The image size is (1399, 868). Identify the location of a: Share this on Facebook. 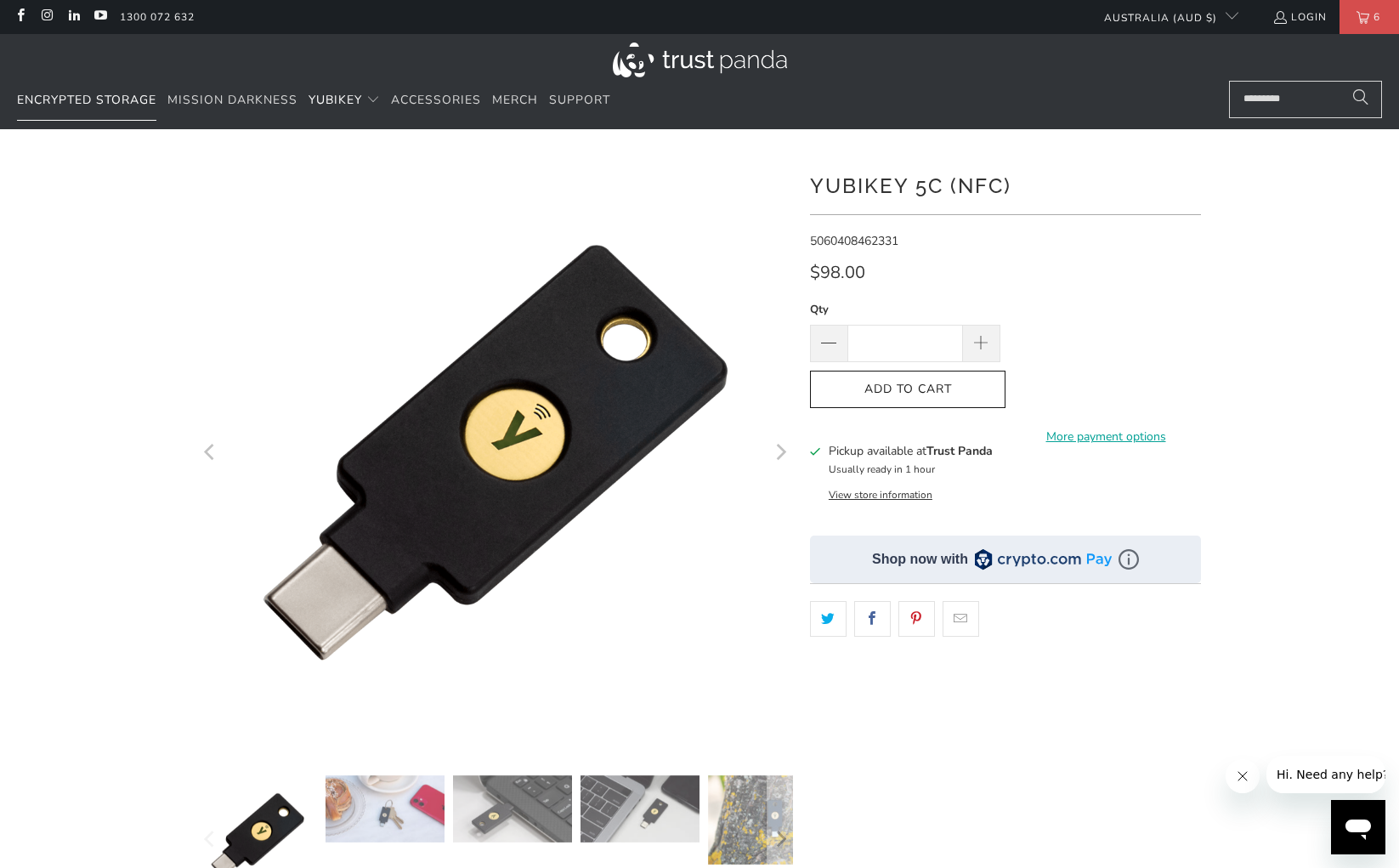
(872, 618).